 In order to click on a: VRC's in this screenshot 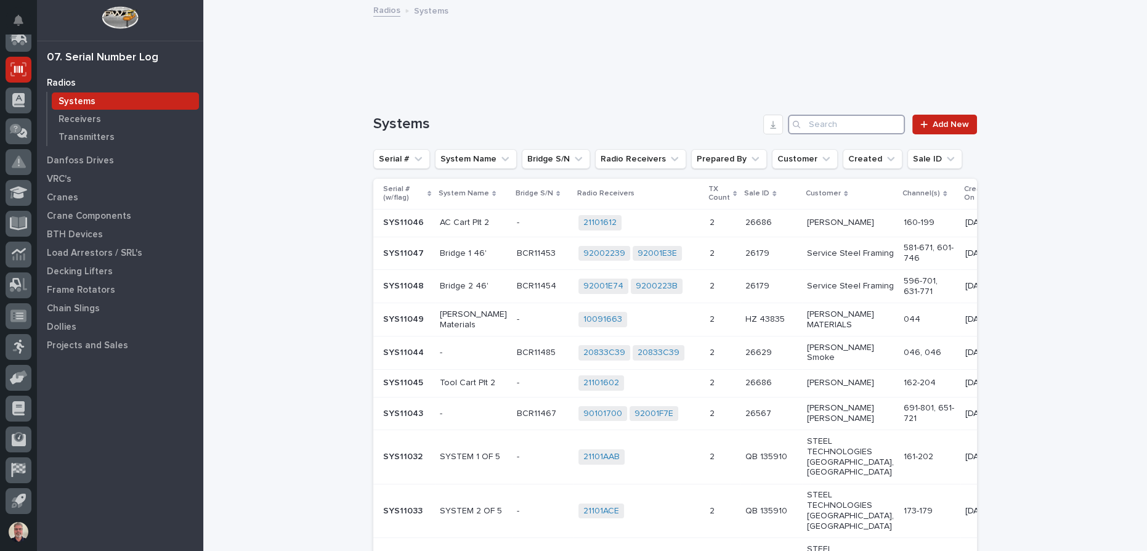, I will do `click(120, 179)`.